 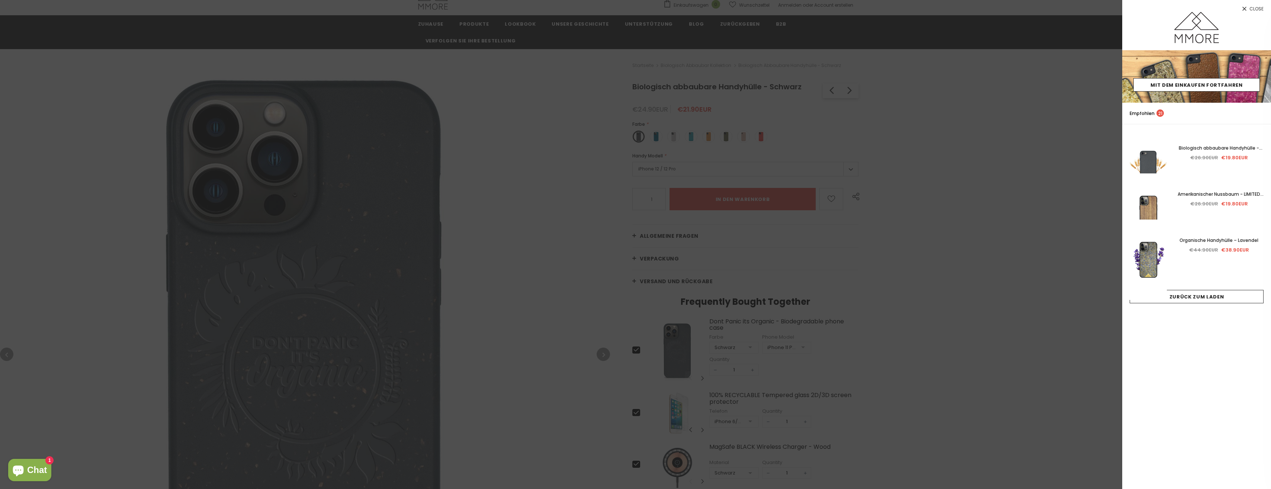 I want to click on span: Biologisch abbaubare Handyhülle - Schwarz, so click(x=1220, y=152).